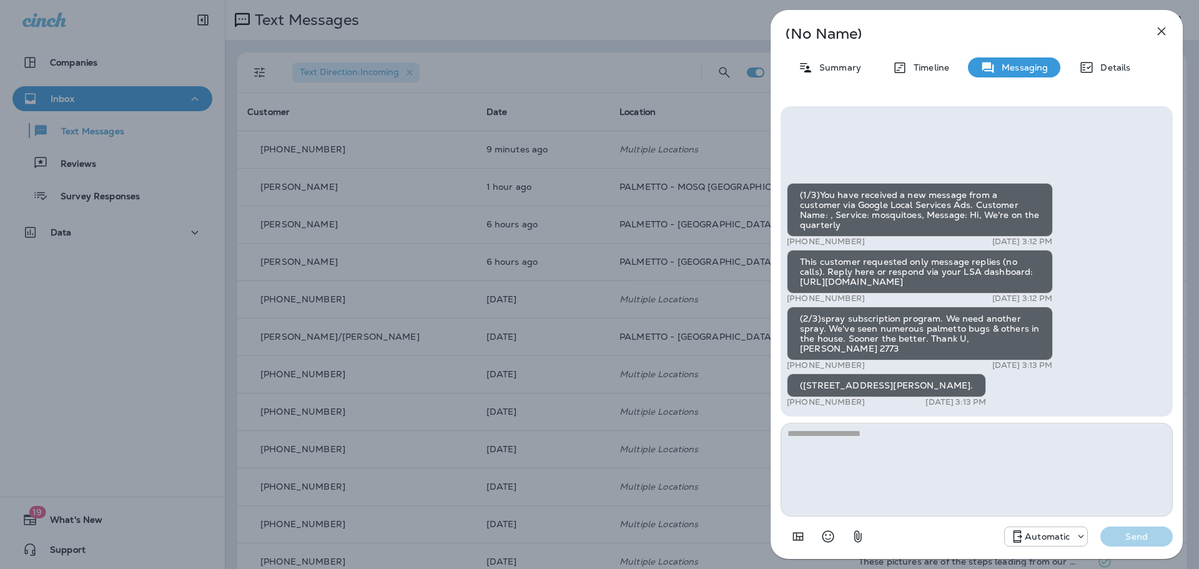 The image size is (1199, 569). What do you see at coordinates (920, 333) in the screenshot?
I see `div: (2/3)spray subscription program. We need another spray. We've seen numerous palmetto bugs & other...` at bounding box center [920, 333].